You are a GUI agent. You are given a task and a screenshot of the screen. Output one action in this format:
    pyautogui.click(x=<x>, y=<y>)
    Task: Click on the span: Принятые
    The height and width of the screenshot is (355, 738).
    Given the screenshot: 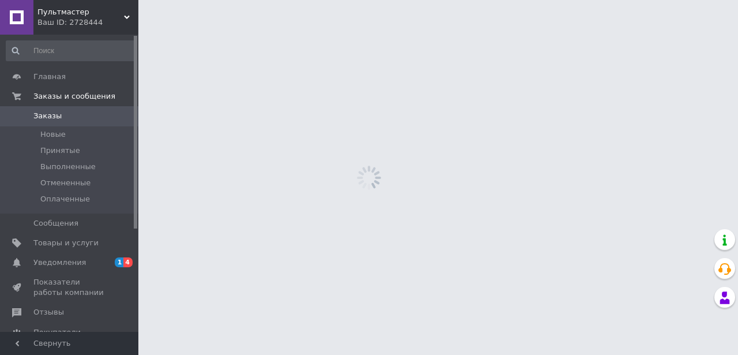 What is the action you would take?
    pyautogui.click(x=60, y=151)
    